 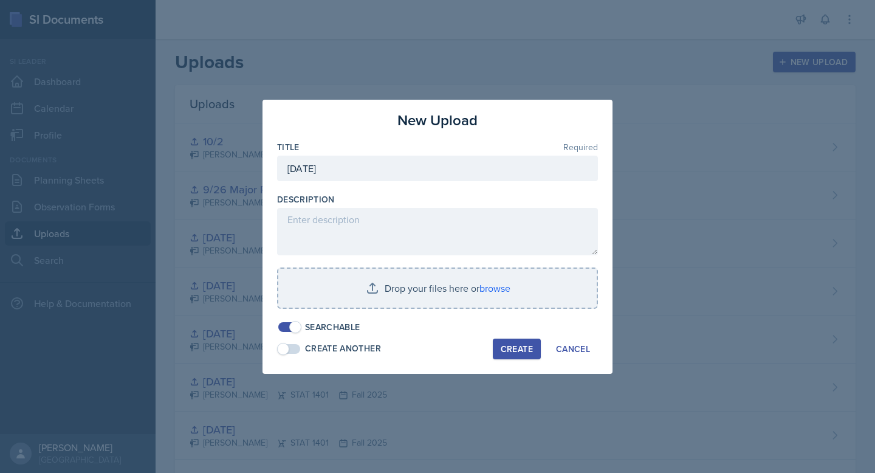 What do you see at coordinates (333, 327) in the screenshot?
I see `div: Searchable` at bounding box center [333, 327].